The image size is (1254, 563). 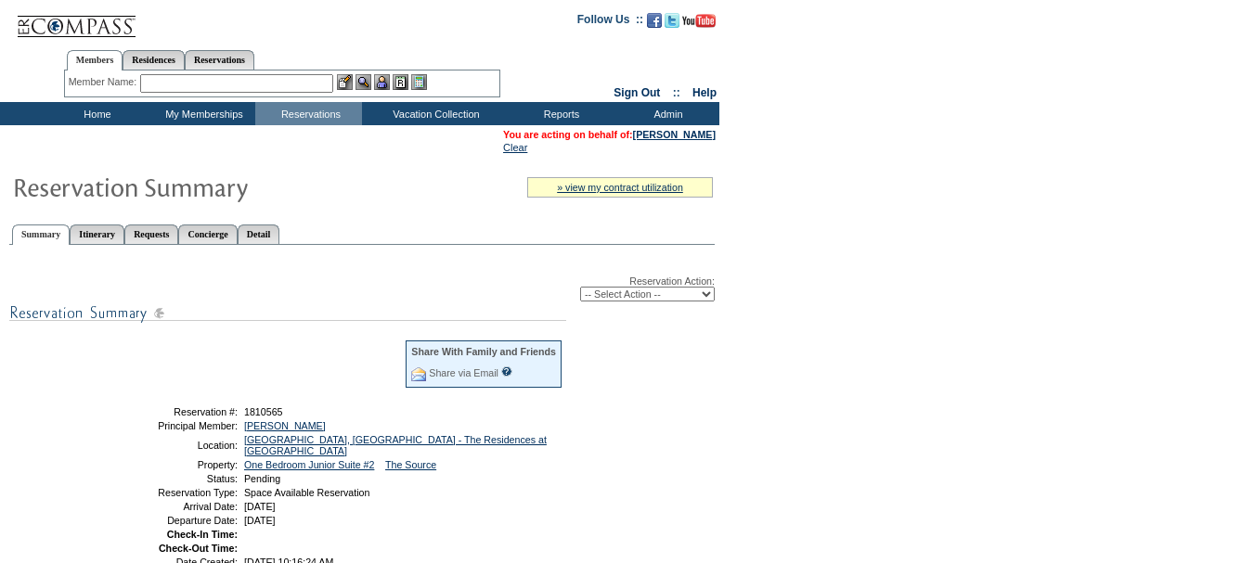 What do you see at coordinates (95, 60) in the screenshot?
I see `a: Members` at bounding box center [95, 60].